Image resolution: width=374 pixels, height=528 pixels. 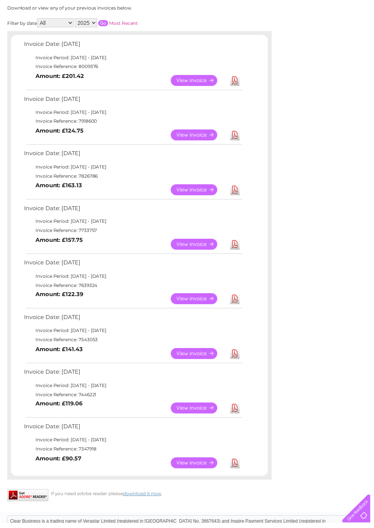 I want to click on b: Amount: £119.06, so click(x=60, y=407).